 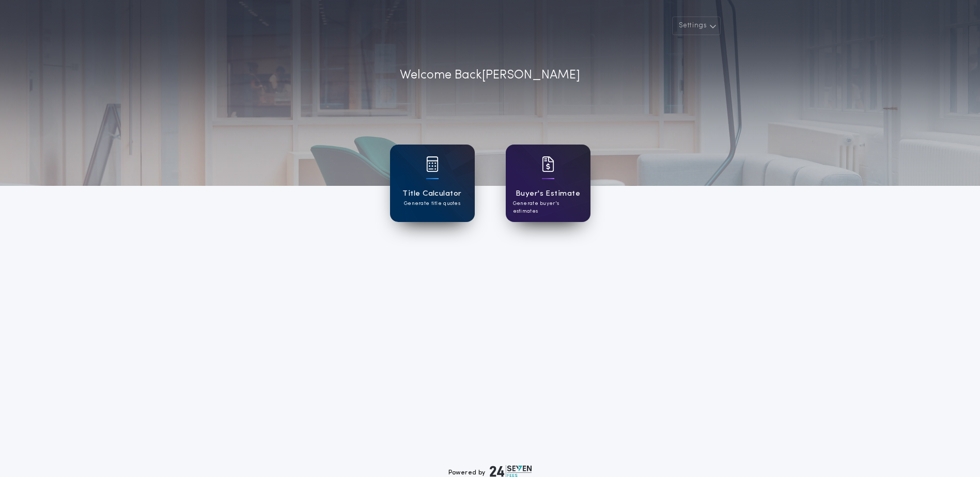 What do you see at coordinates (432, 194) in the screenshot?
I see `h1: Title Calculator` at bounding box center [432, 194].